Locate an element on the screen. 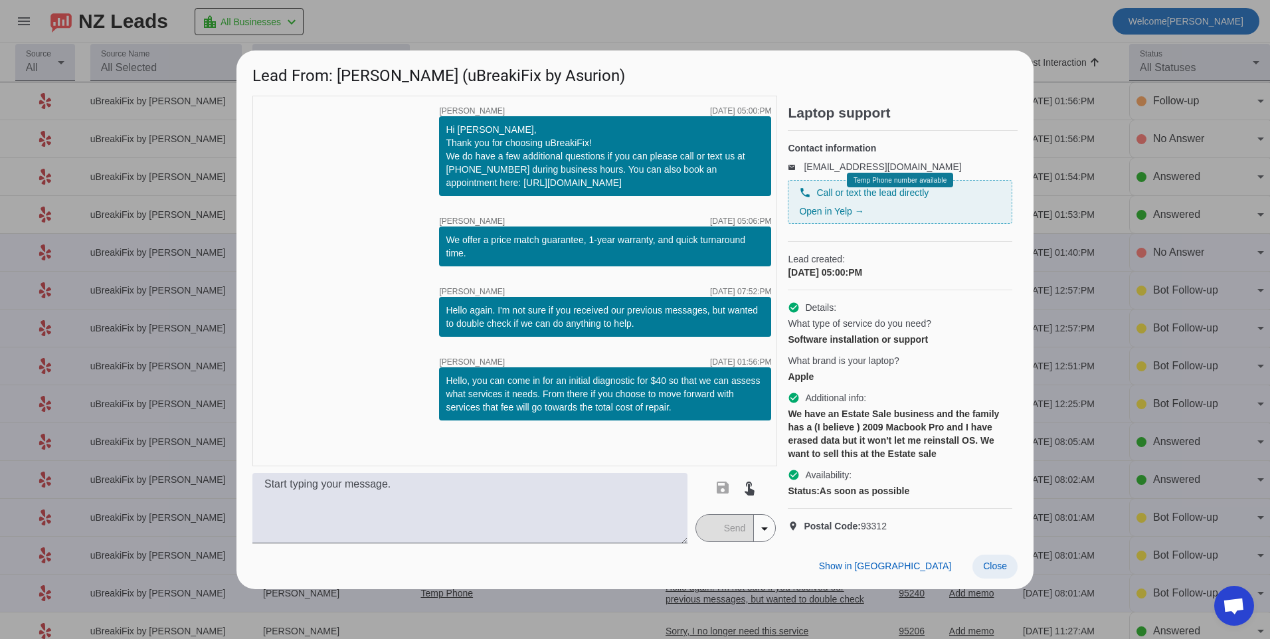  h4: Contact information is located at coordinates (900, 148).